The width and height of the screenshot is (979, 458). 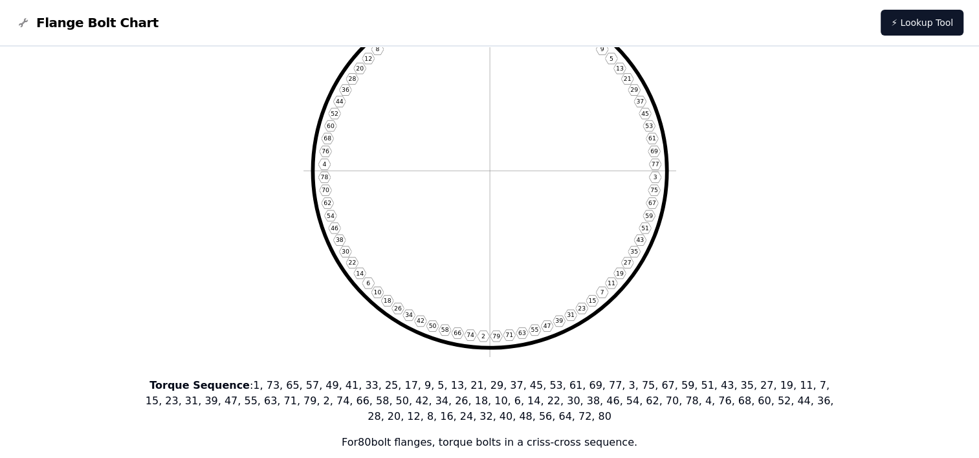 I want to click on text: 70, so click(x=325, y=189).